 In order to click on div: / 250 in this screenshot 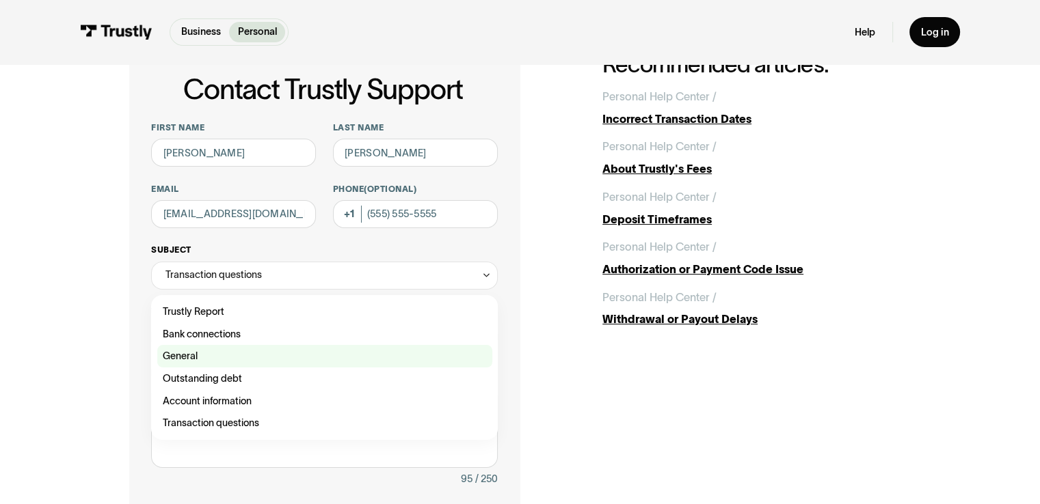, I will do `click(486, 479)`.